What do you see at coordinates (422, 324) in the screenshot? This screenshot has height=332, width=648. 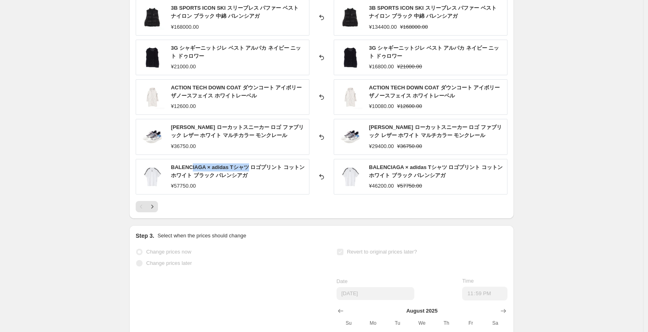 I see `th: Wednesday` at bounding box center [422, 324].